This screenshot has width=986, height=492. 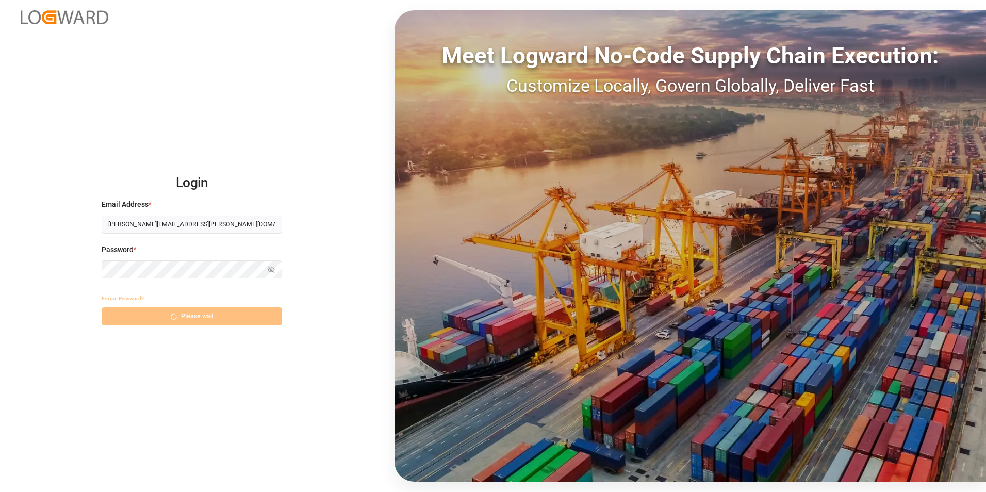 What do you see at coordinates (192, 224) in the screenshot?
I see `input: Enter your email` at bounding box center [192, 224].